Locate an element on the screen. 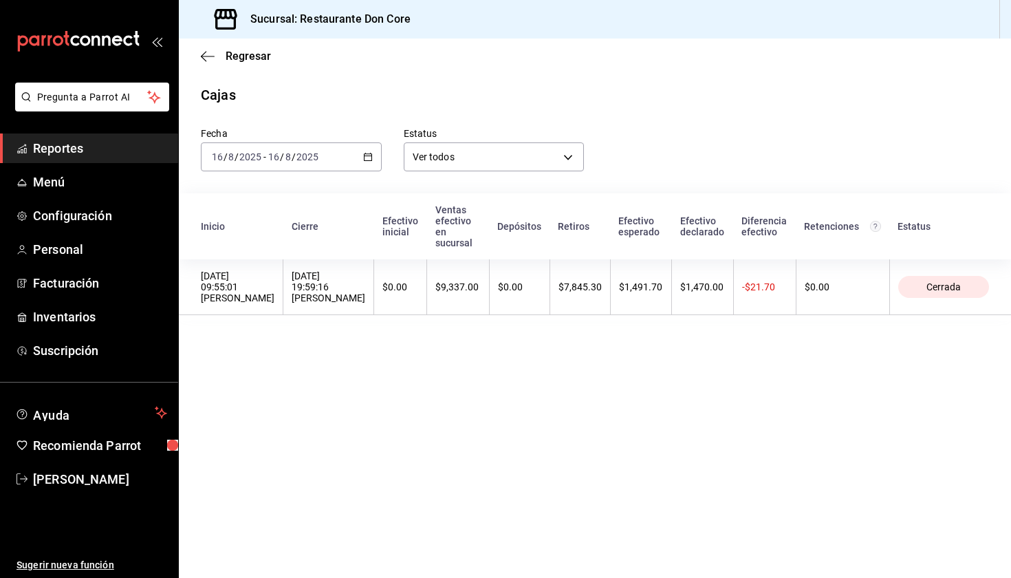  span: Regresar is located at coordinates (248, 56).